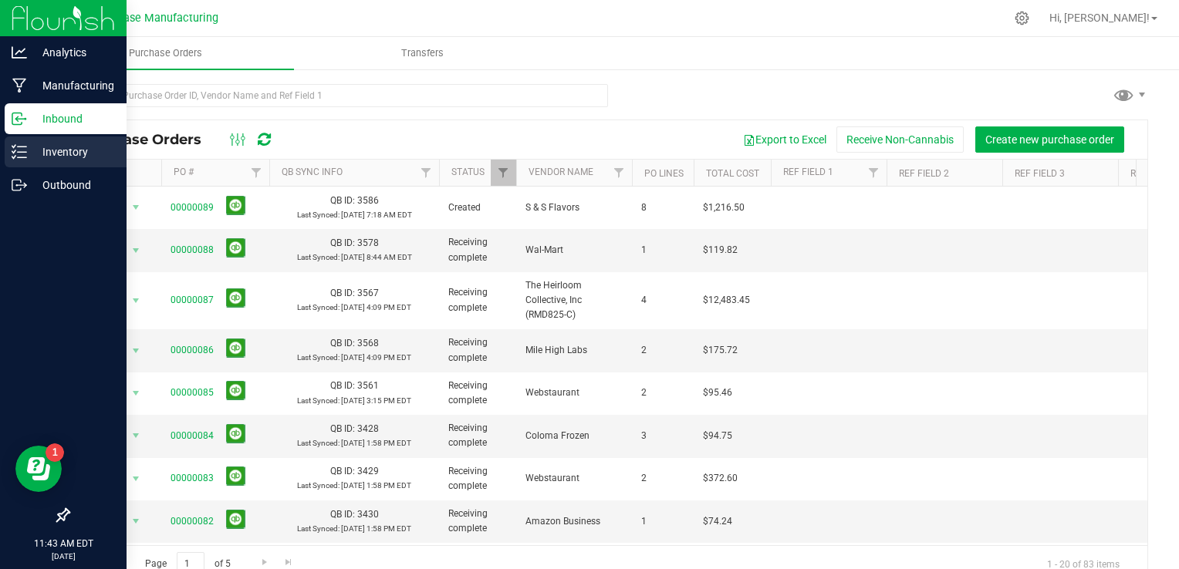 The image size is (1179, 569). What do you see at coordinates (192, 522) in the screenshot?
I see `a: 00000082` at bounding box center [192, 522].